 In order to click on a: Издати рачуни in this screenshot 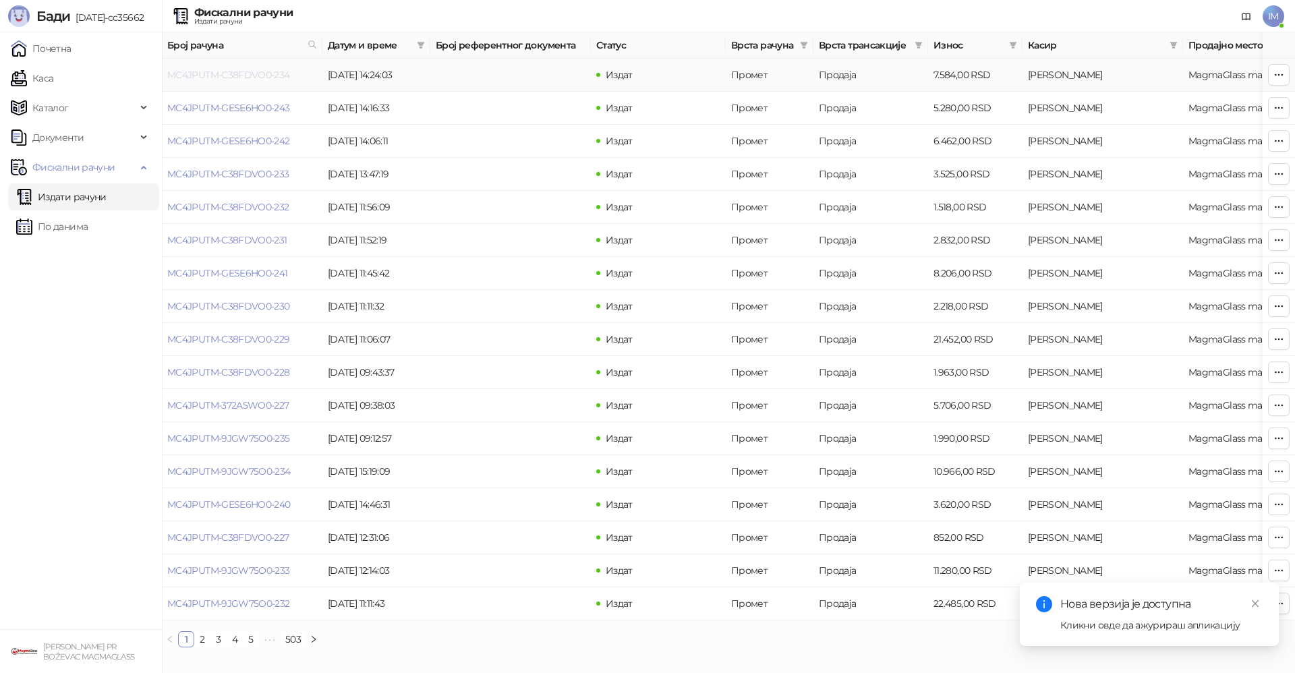, I will do `click(61, 197)`.